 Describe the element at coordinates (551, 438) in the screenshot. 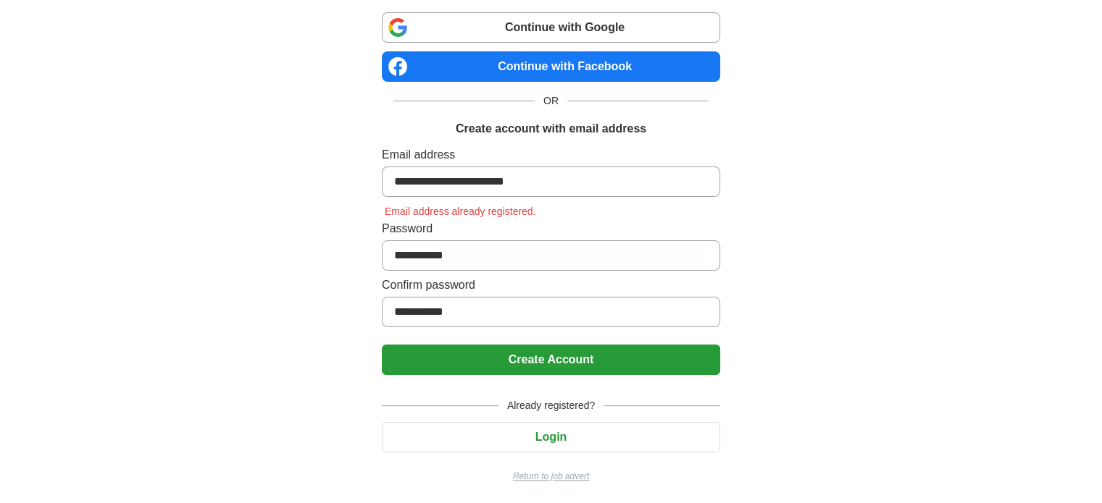

I see `button: Login` at that location.